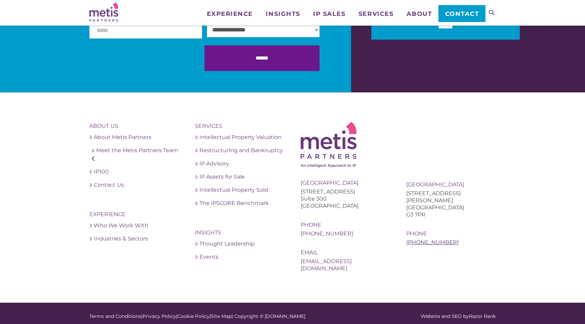 The image size is (585, 324). I want to click on a: Industries & Sectors, so click(134, 239).